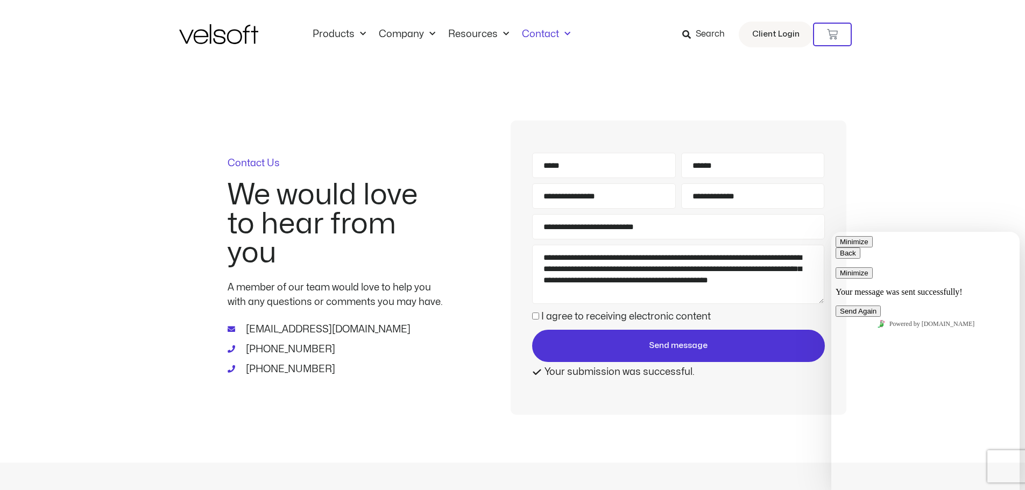  I want to click on div: Your submission was successful., so click(678, 372).